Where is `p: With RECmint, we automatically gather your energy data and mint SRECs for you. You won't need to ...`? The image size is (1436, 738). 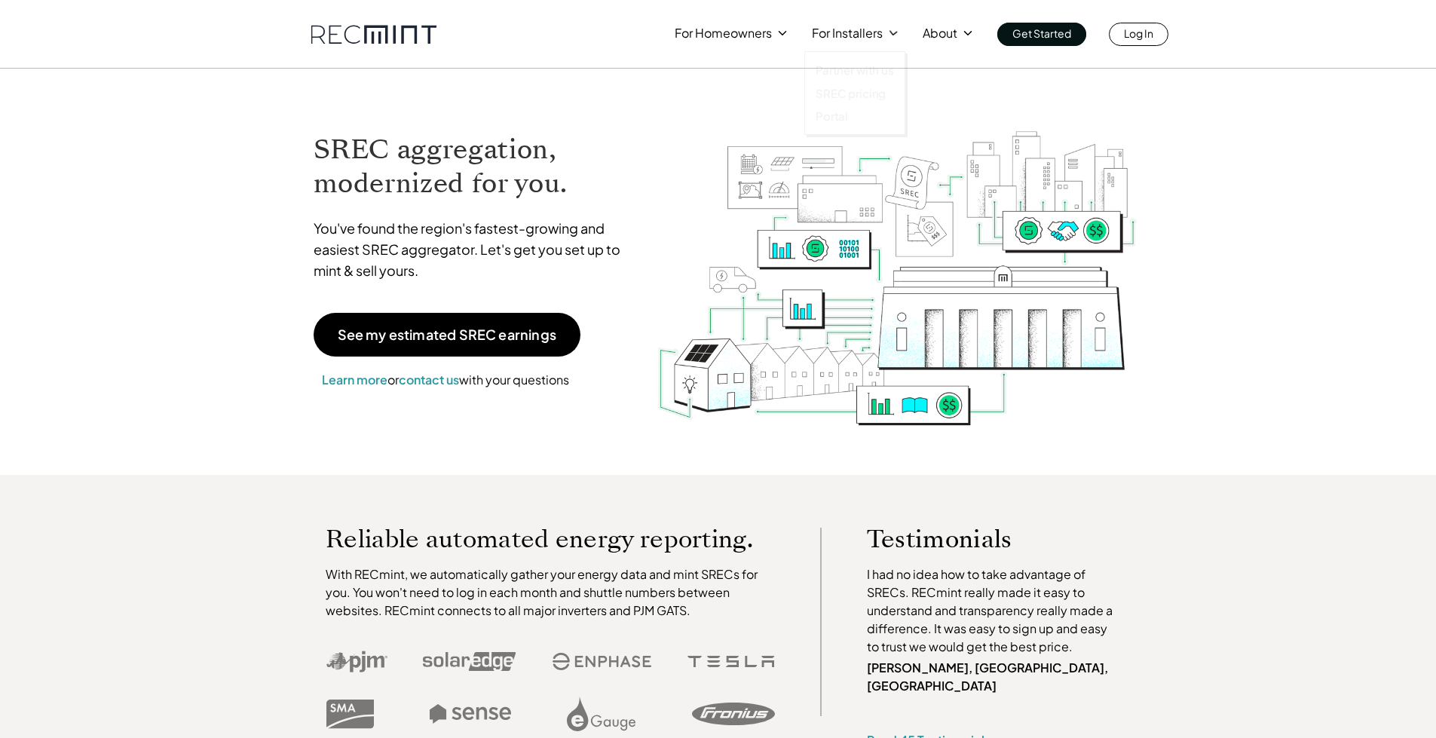
p: With RECmint, we automatically gather your energy data and mint SRECs for you. You won't need to ... is located at coordinates (550, 592).